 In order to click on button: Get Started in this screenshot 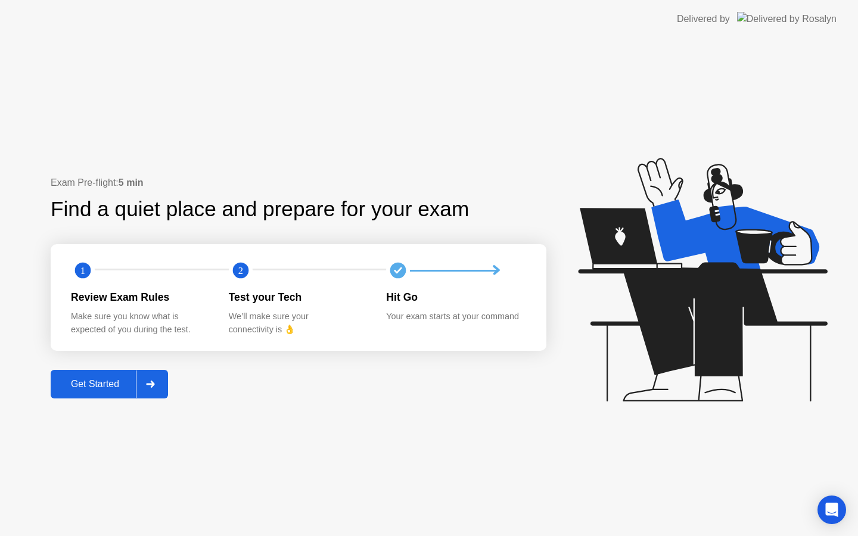, I will do `click(109, 384)`.